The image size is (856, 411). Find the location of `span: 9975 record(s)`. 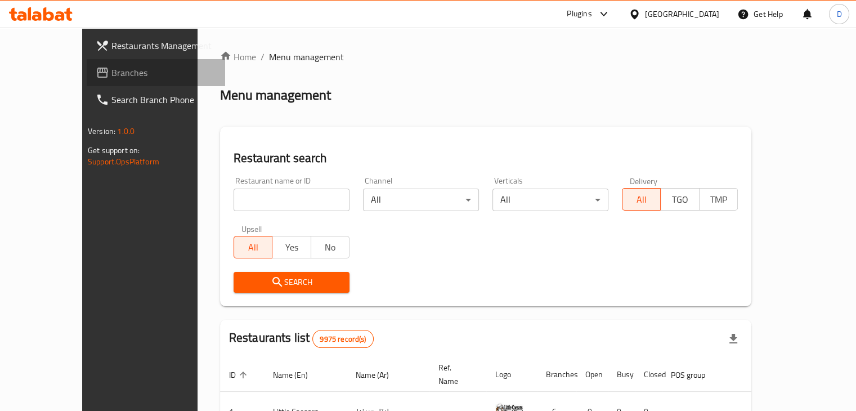

span: 9975 record(s) is located at coordinates (343, 339).